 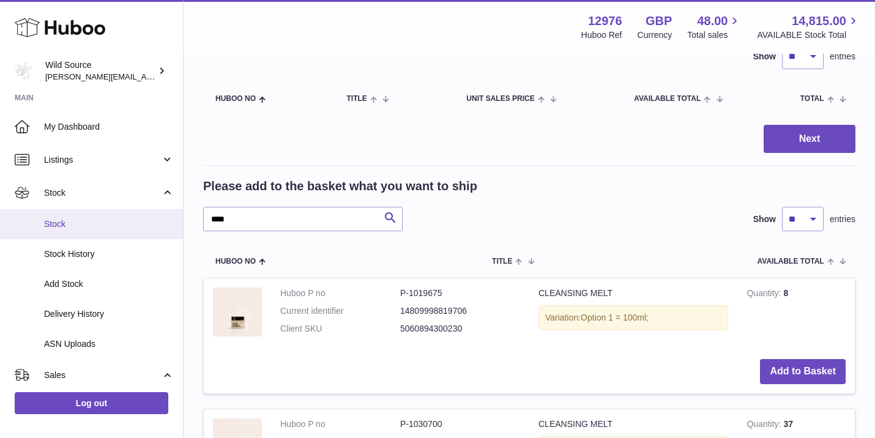 What do you see at coordinates (812, 98) in the screenshot?
I see `span: Total` at bounding box center [812, 98].